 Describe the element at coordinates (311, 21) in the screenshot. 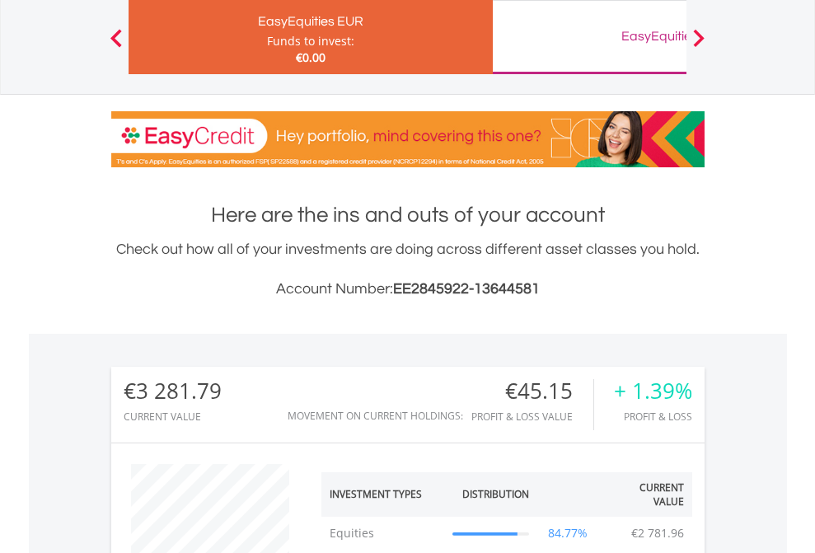

I see `div: EasyEquities EUR` at that location.